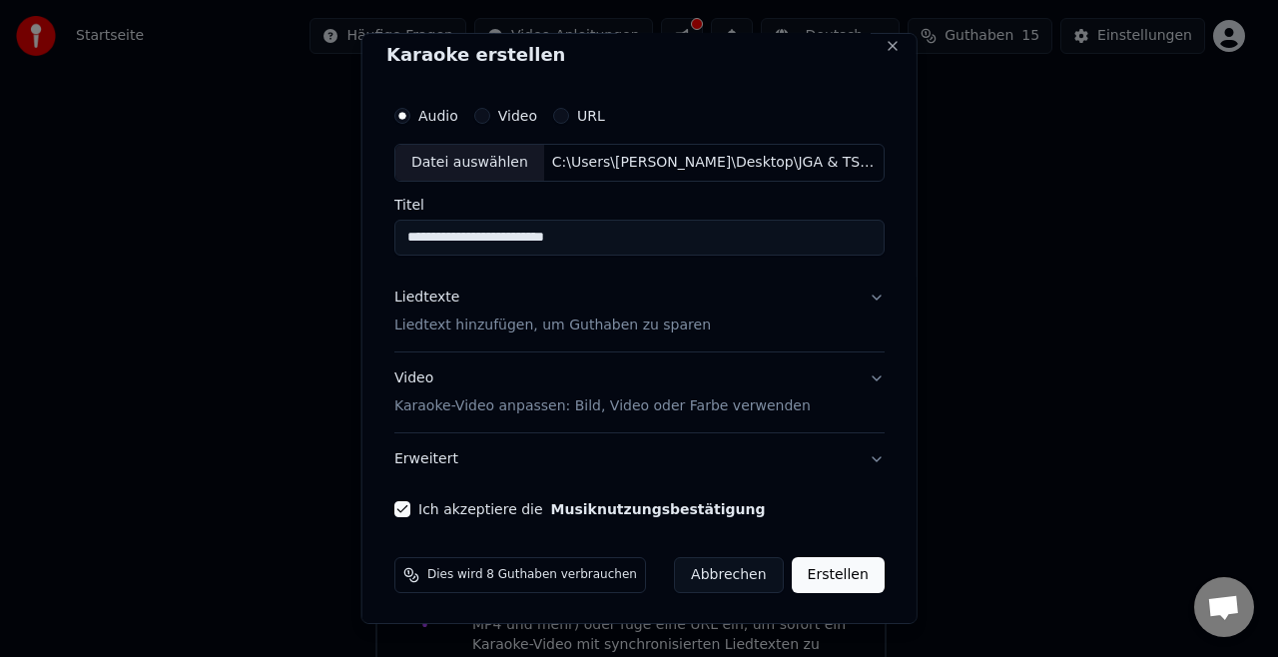 The image size is (1278, 657). What do you see at coordinates (591, 116) in the screenshot?
I see `label: URL` at bounding box center [591, 116].